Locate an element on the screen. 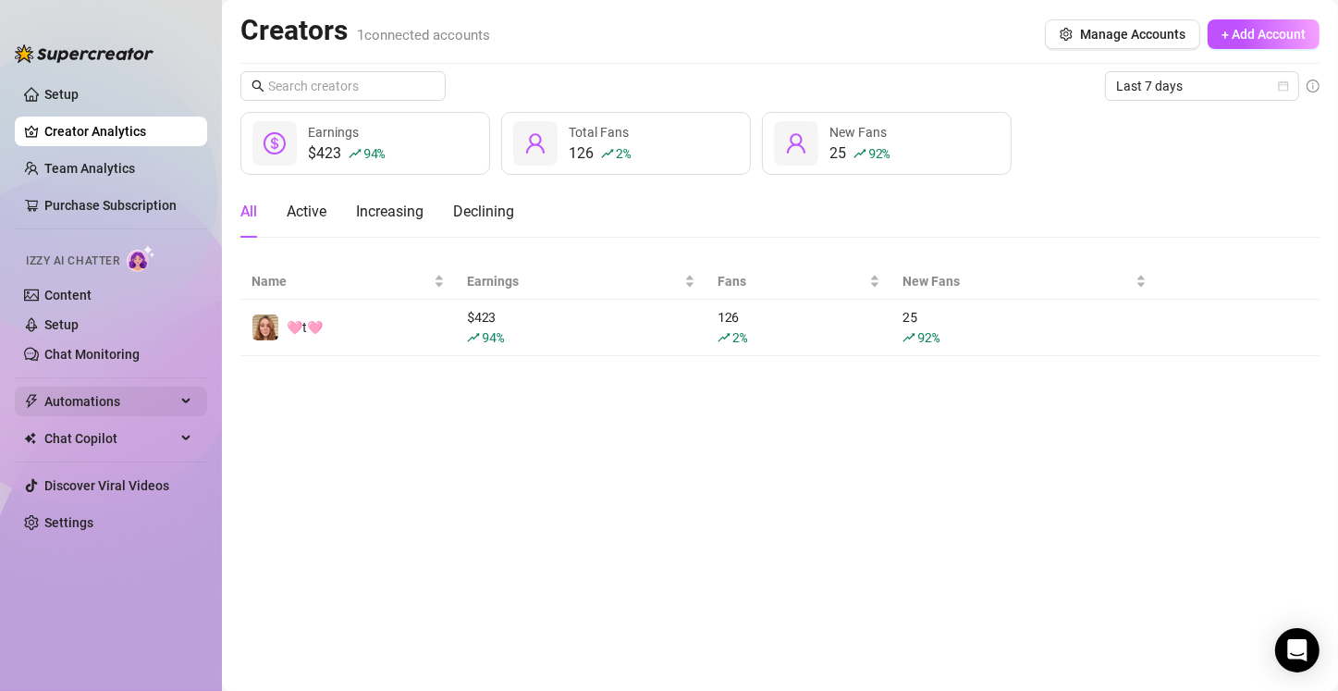  a: Discover Viral Videos is located at coordinates (106, 485).